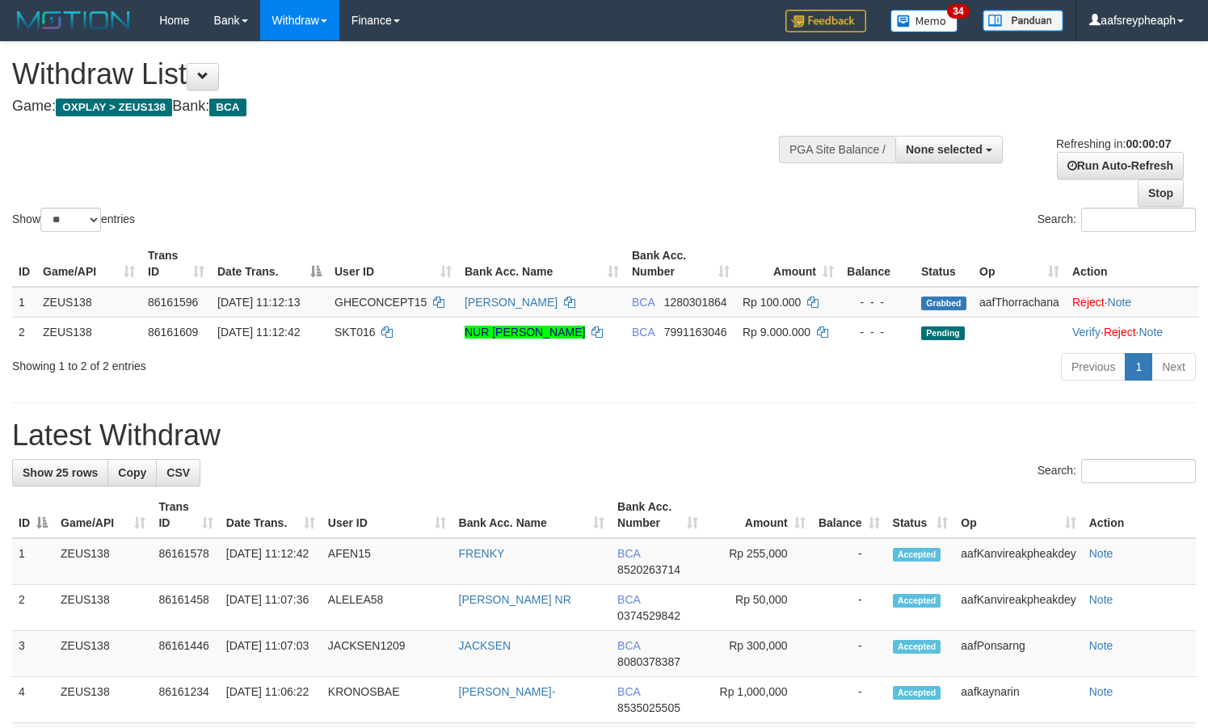 This screenshot has height=728, width=1208. I want to click on td: aafkaynarin, so click(1018, 700).